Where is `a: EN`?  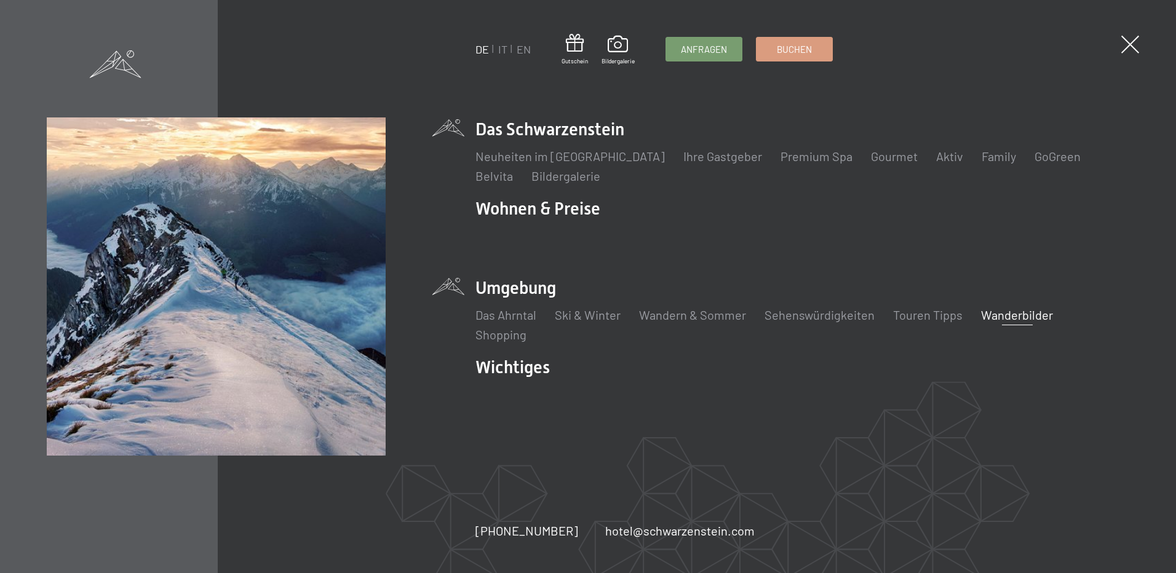 a: EN is located at coordinates (524, 49).